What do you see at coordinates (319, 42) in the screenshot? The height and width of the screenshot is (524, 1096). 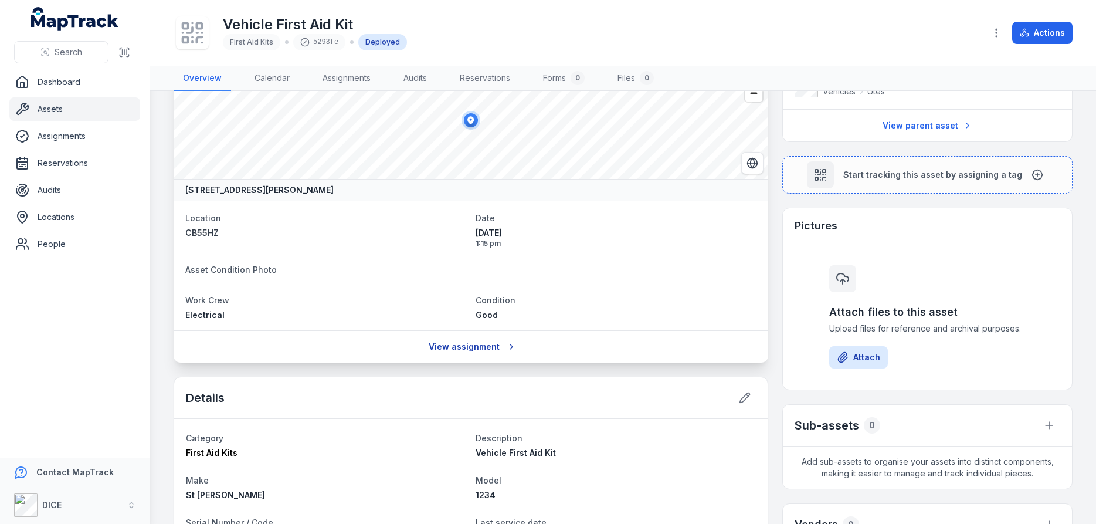 I see `div: 5293fe` at bounding box center [319, 42].